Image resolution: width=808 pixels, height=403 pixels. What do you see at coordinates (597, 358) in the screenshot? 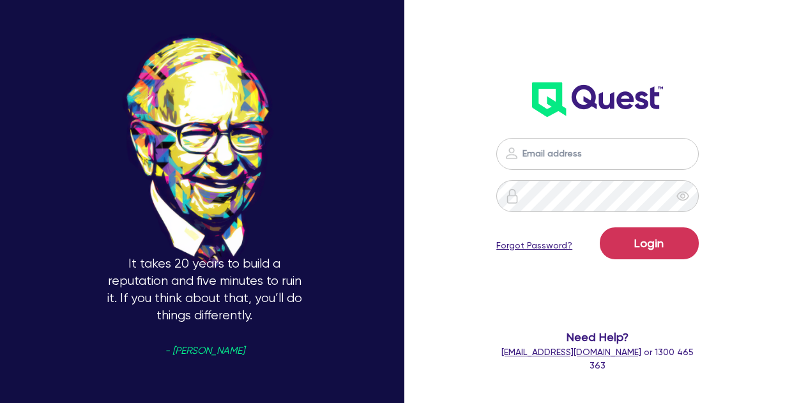
I see `span: or 1300 465 363` at bounding box center [597, 358].